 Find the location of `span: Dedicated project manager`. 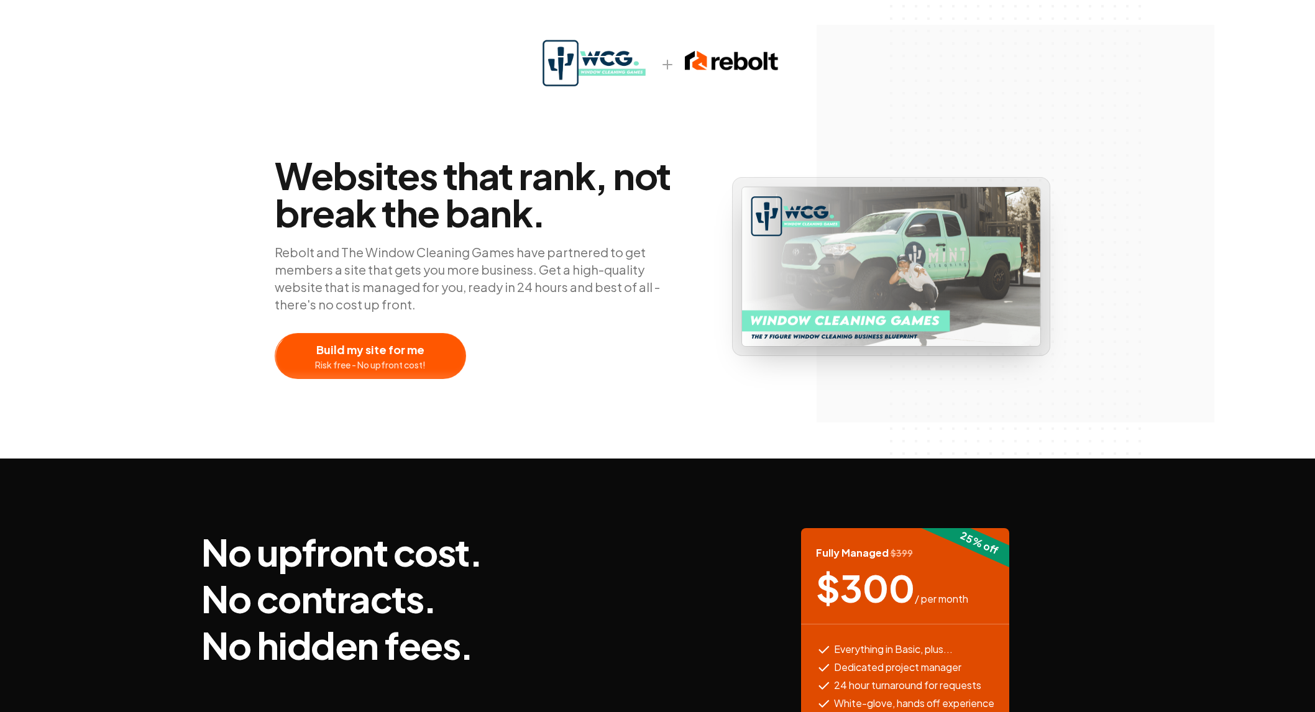

span: Dedicated project manager is located at coordinates (898, 668).